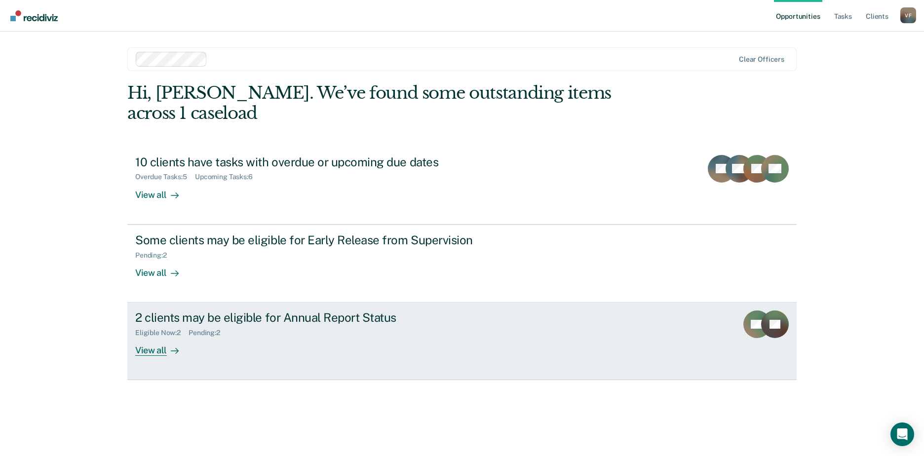 The height and width of the screenshot is (456, 924). Describe the element at coordinates (165, 177) in the screenshot. I see `div: Overdue Tasks : 5` at that location.